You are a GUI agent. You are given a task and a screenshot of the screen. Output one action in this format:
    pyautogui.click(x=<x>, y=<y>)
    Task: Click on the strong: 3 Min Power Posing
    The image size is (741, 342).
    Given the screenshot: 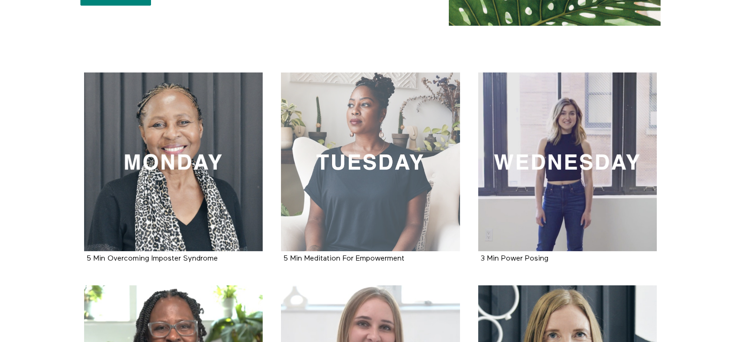 What is the action you would take?
    pyautogui.click(x=514, y=259)
    